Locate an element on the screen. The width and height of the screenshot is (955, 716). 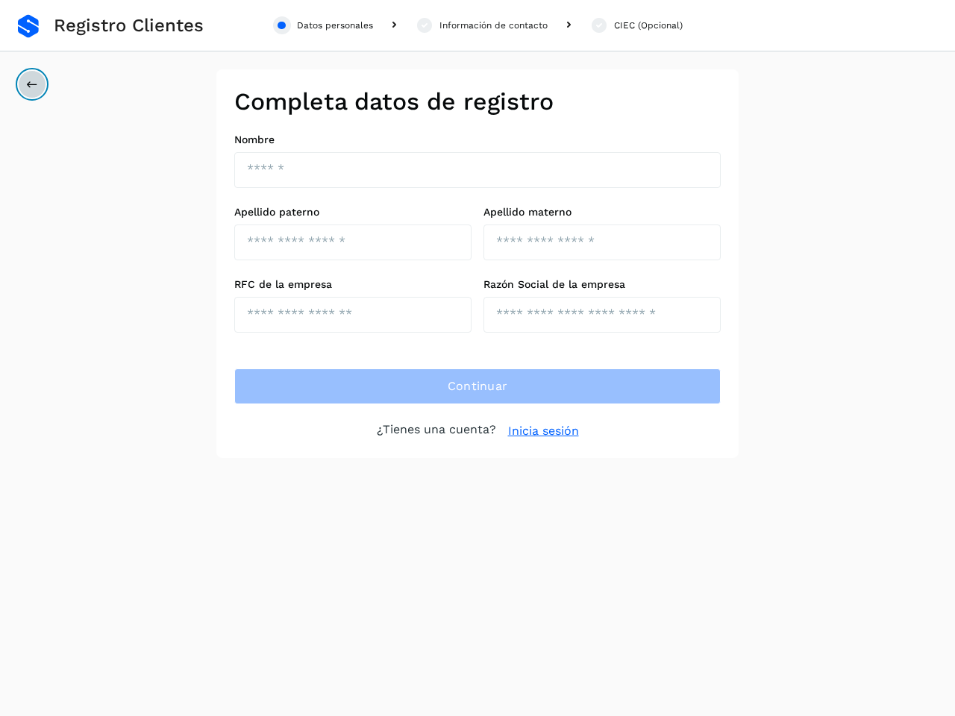
label: Apellido materno is located at coordinates (602, 212).